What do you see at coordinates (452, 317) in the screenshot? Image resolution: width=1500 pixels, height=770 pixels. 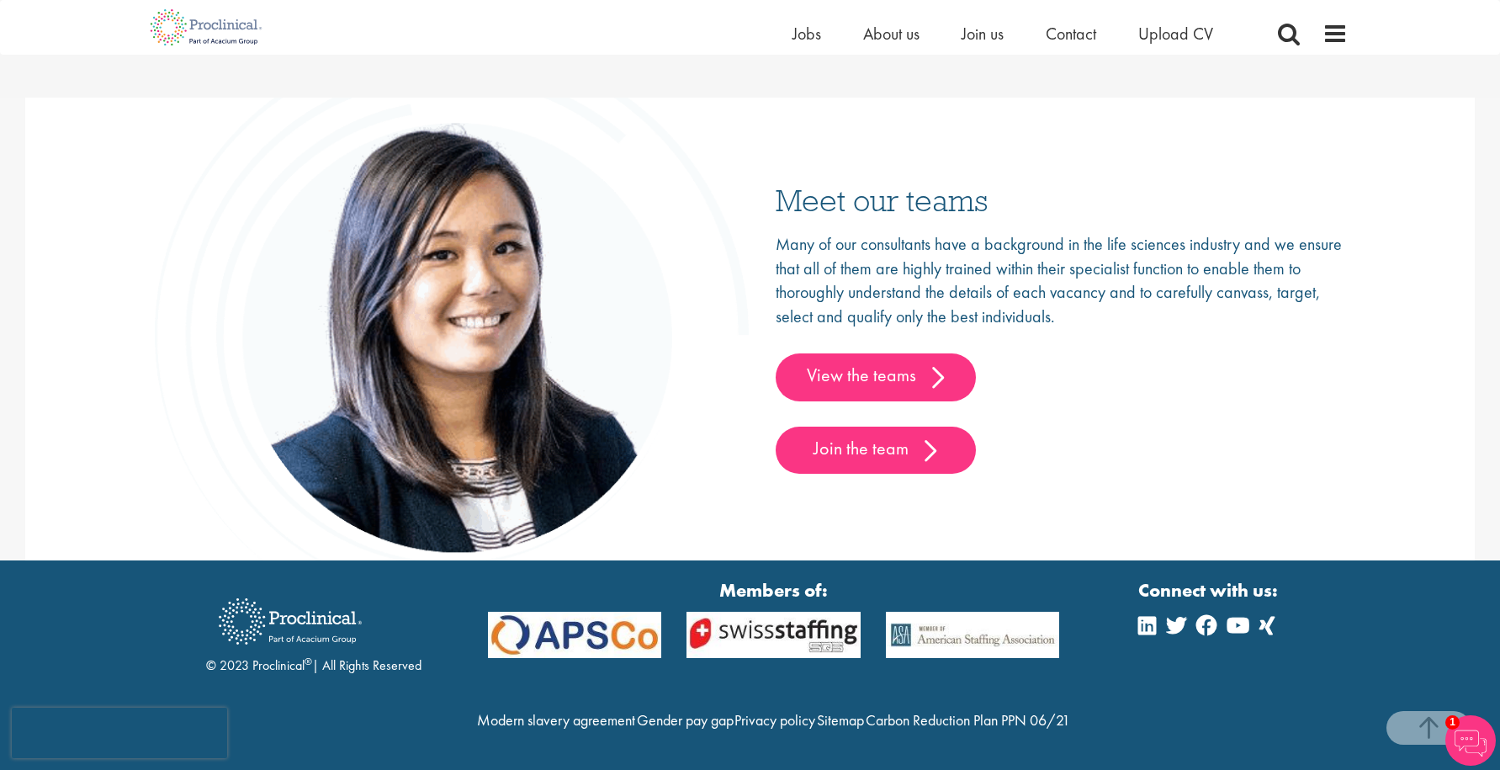 I see `img: people` at bounding box center [452, 317].